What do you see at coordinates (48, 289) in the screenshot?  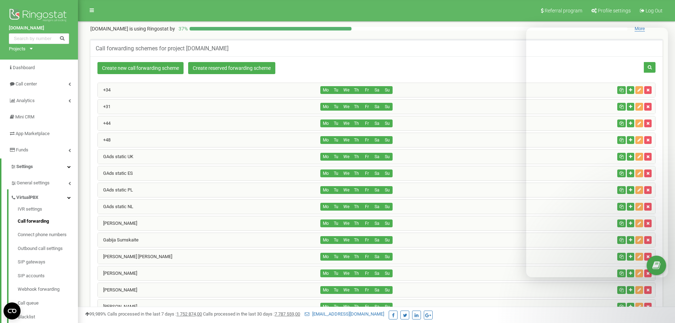 I see `a: Webhook forwarding` at bounding box center [48, 289].